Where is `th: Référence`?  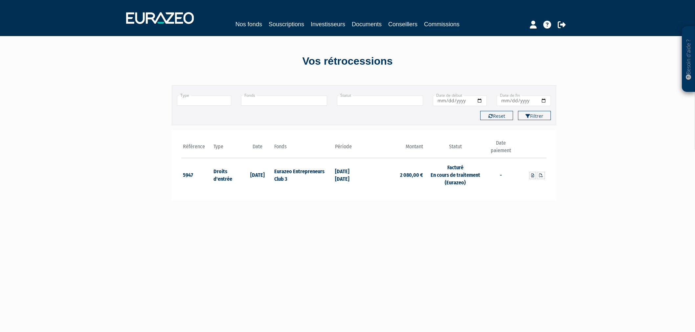
th: Référence is located at coordinates (196, 149).